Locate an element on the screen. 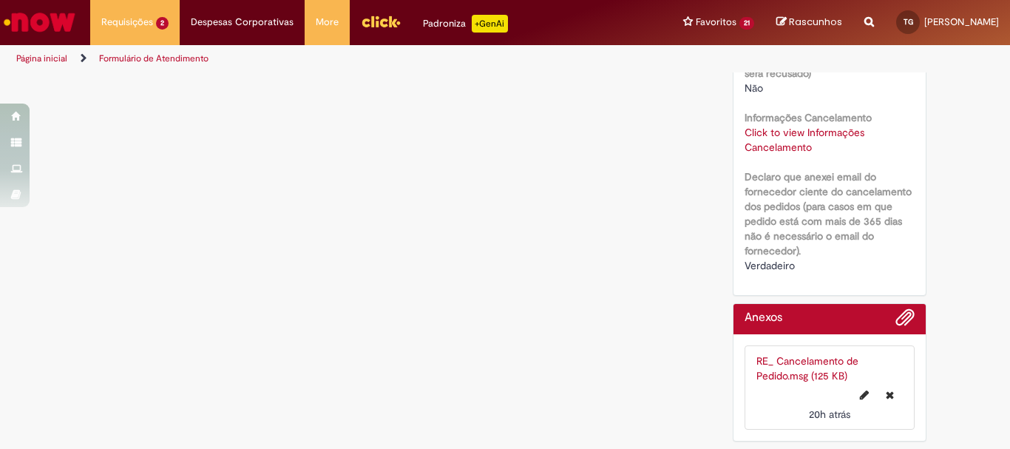 The height and width of the screenshot is (449, 1010). span: More is located at coordinates (327, 22).